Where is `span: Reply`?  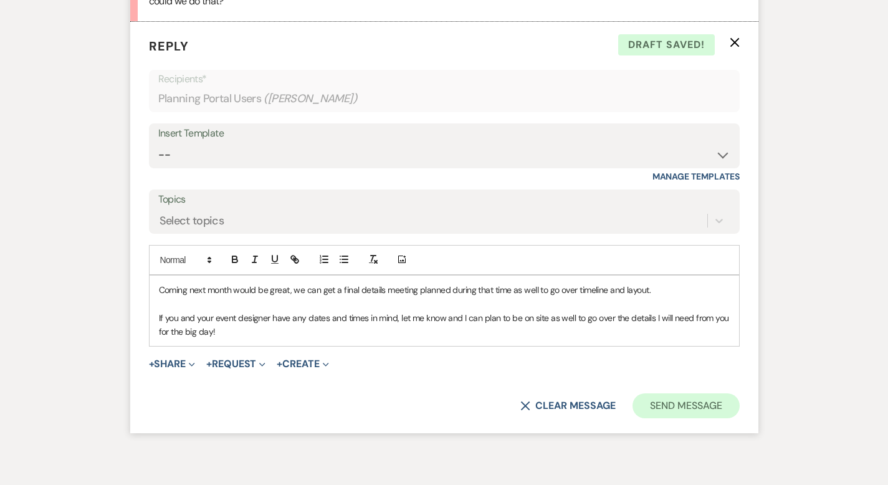 span: Reply is located at coordinates (169, 46).